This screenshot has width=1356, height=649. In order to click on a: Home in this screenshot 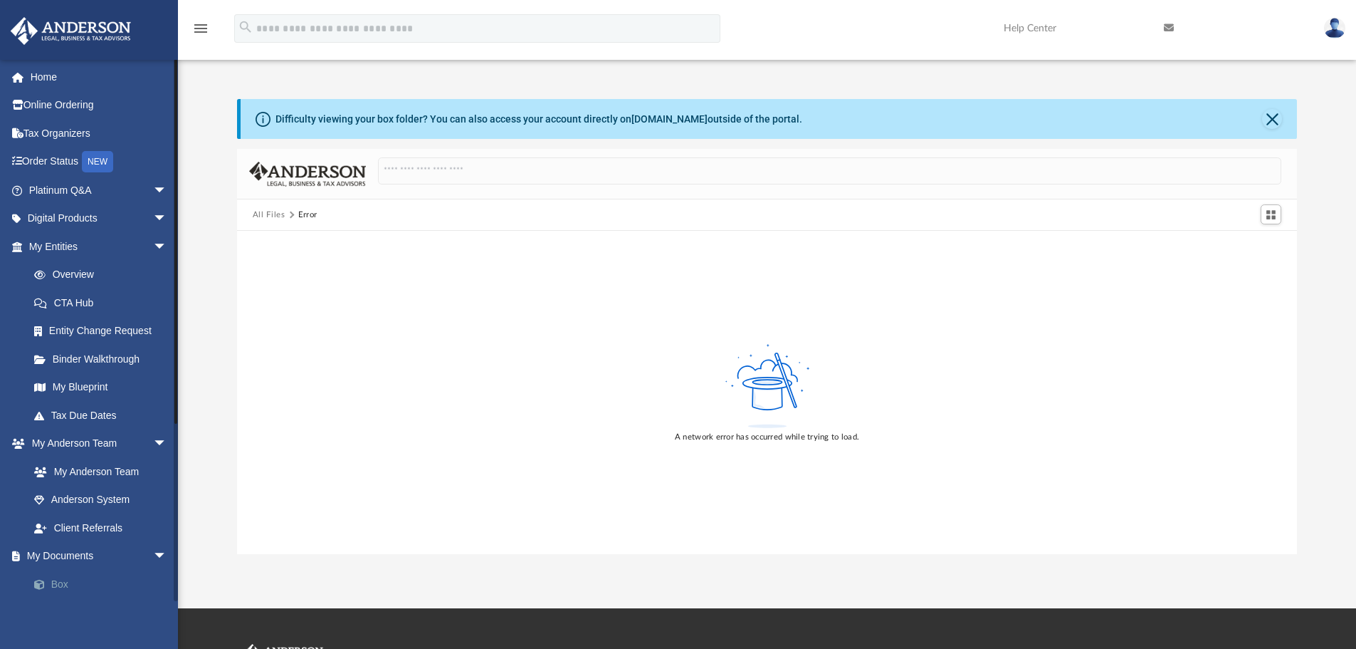, I will do `click(99, 77)`.